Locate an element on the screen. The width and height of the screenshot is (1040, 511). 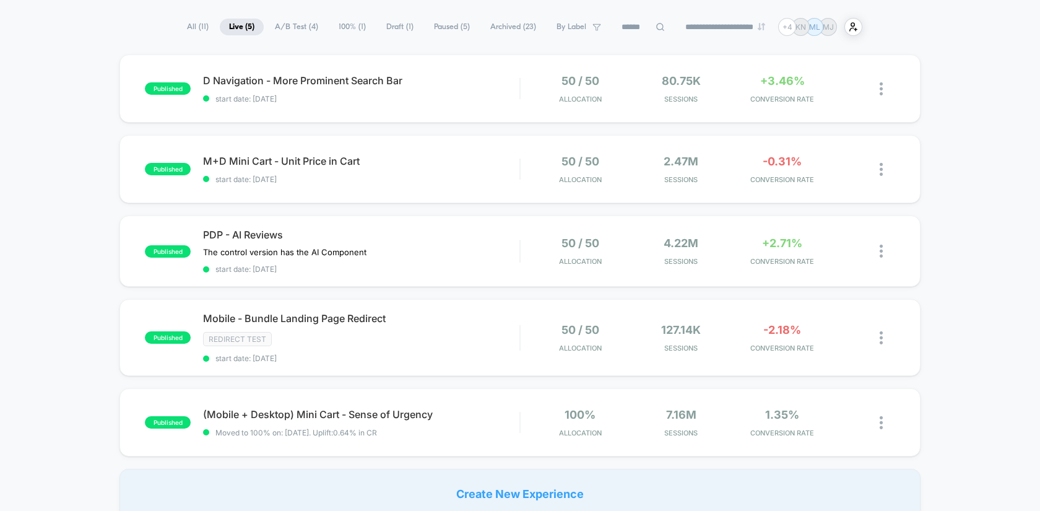
span: By Label is located at coordinates (571, 27).